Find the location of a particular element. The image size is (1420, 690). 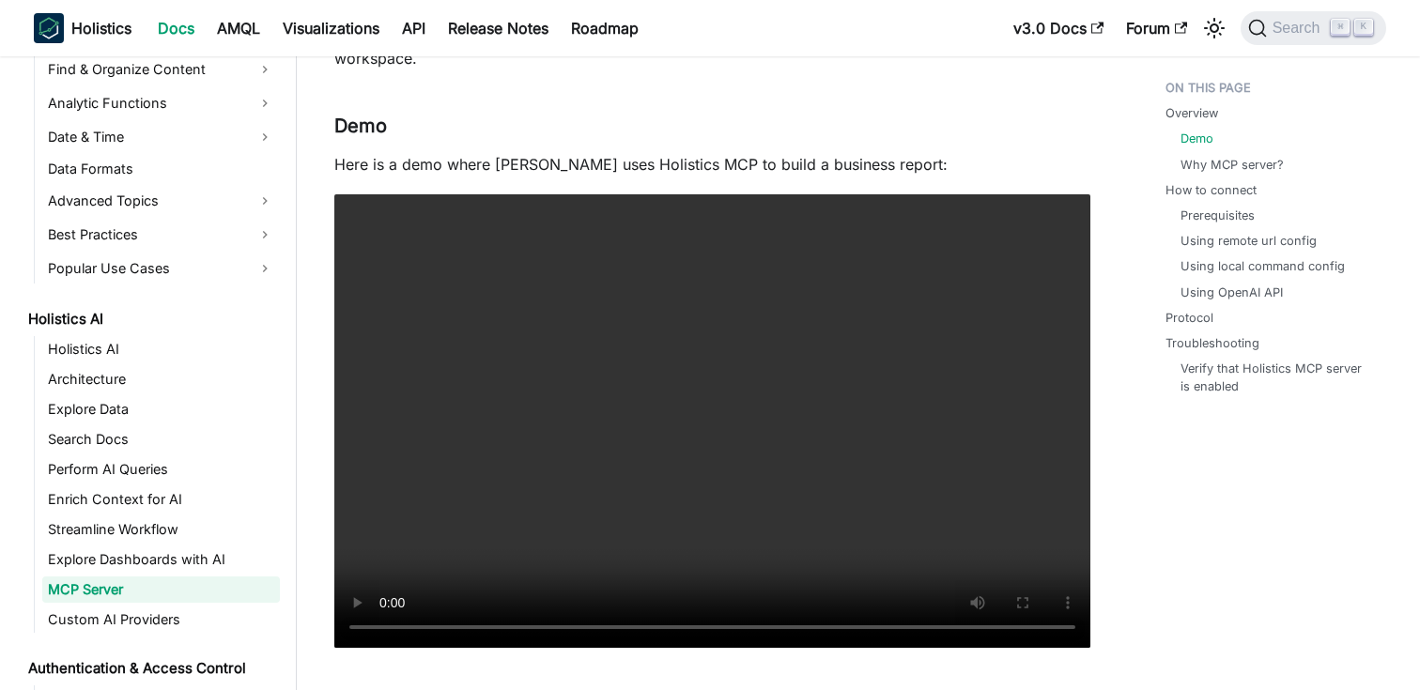

a: Streamline Workflow is located at coordinates (161, 530).